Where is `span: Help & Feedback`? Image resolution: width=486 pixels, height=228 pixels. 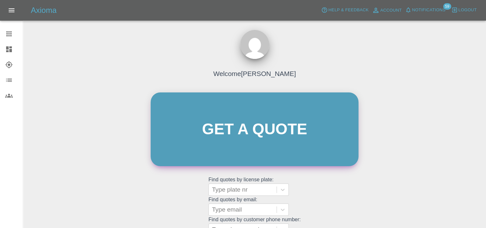
span: Help & Feedback is located at coordinates (348, 10).